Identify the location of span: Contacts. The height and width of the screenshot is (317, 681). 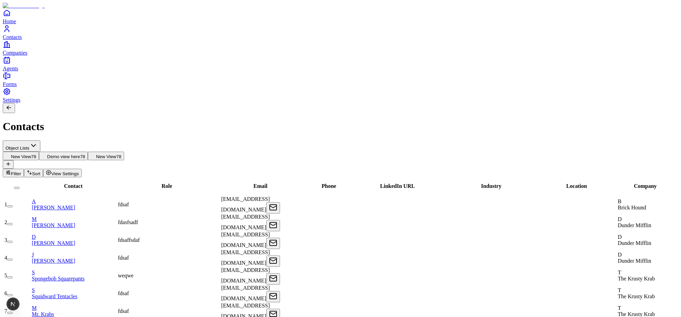
(12, 37).